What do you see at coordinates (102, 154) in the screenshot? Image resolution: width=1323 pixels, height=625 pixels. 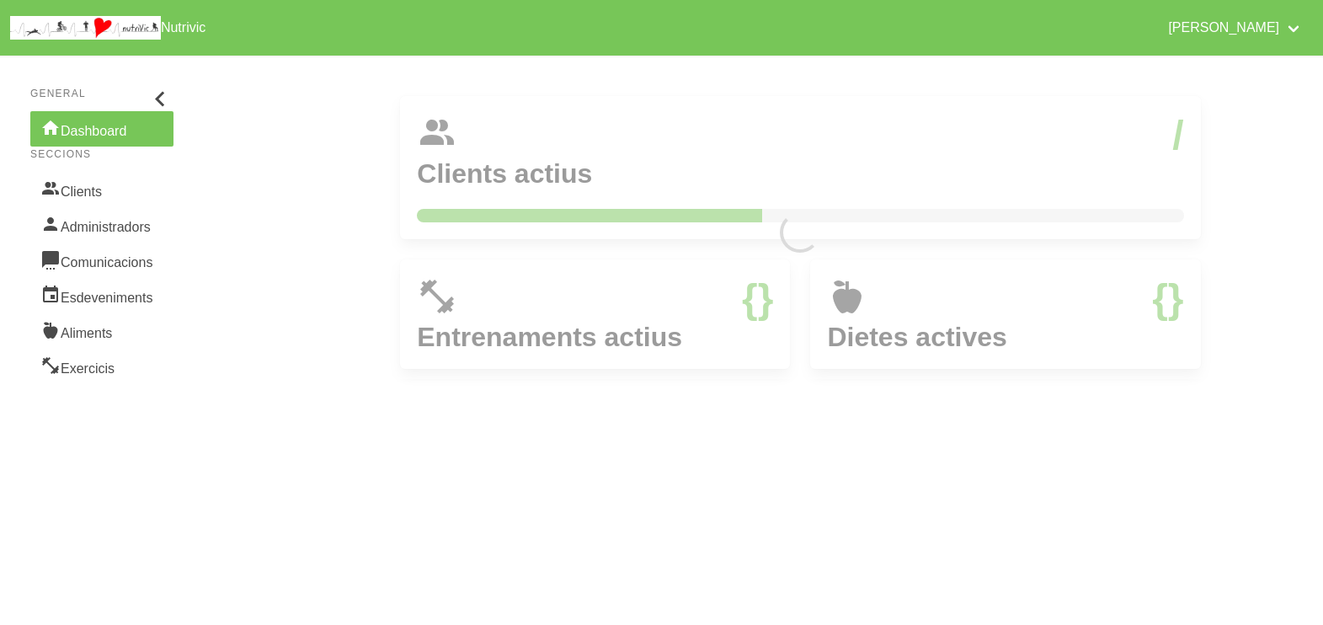 I see `p: Seccions` at bounding box center [102, 154].